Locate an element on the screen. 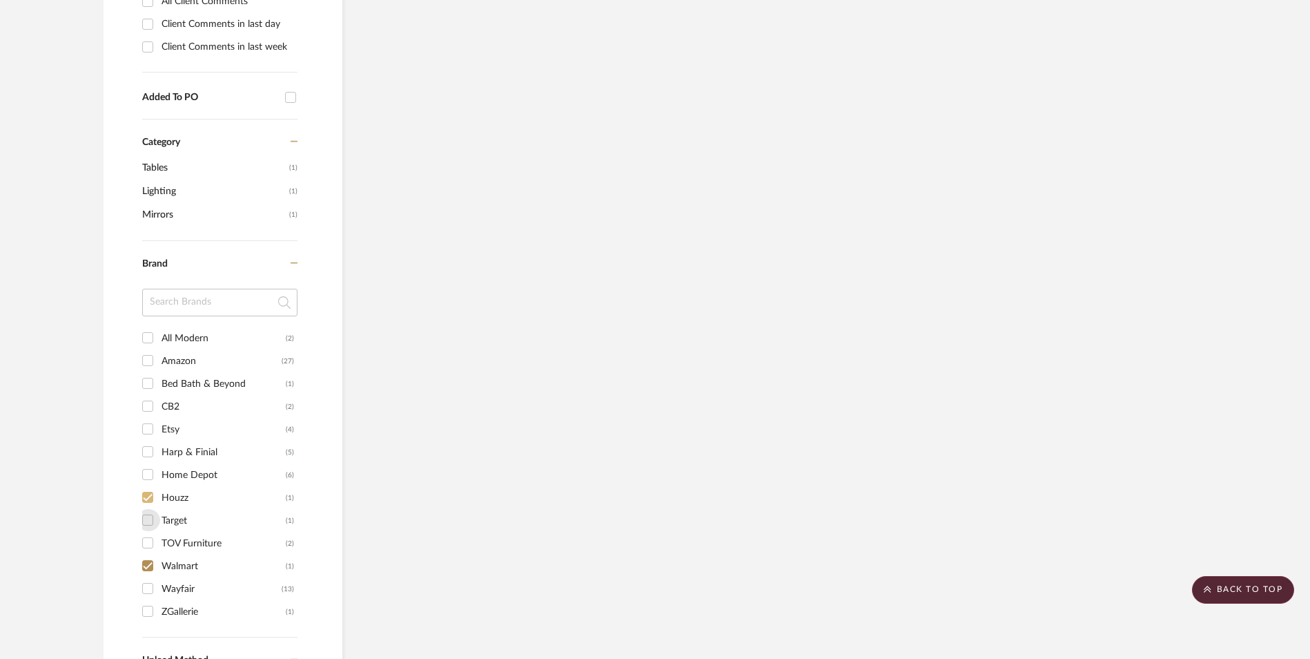 The image size is (1310, 659). div: Harp & Finial is located at coordinates (224, 452).